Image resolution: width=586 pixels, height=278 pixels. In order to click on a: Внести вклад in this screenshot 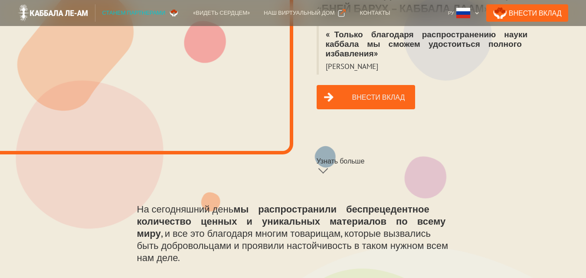, I will do `click(366, 97)`.